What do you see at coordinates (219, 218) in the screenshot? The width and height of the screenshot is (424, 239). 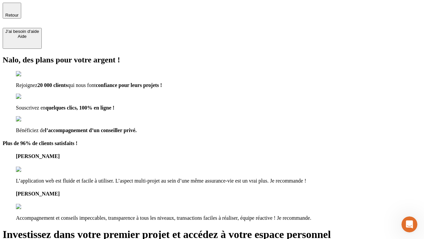 I see `p: Accompagnement et conseils impeccables, transparence à tous les niveaux, transactions faciles à r...` at bounding box center [219, 218].